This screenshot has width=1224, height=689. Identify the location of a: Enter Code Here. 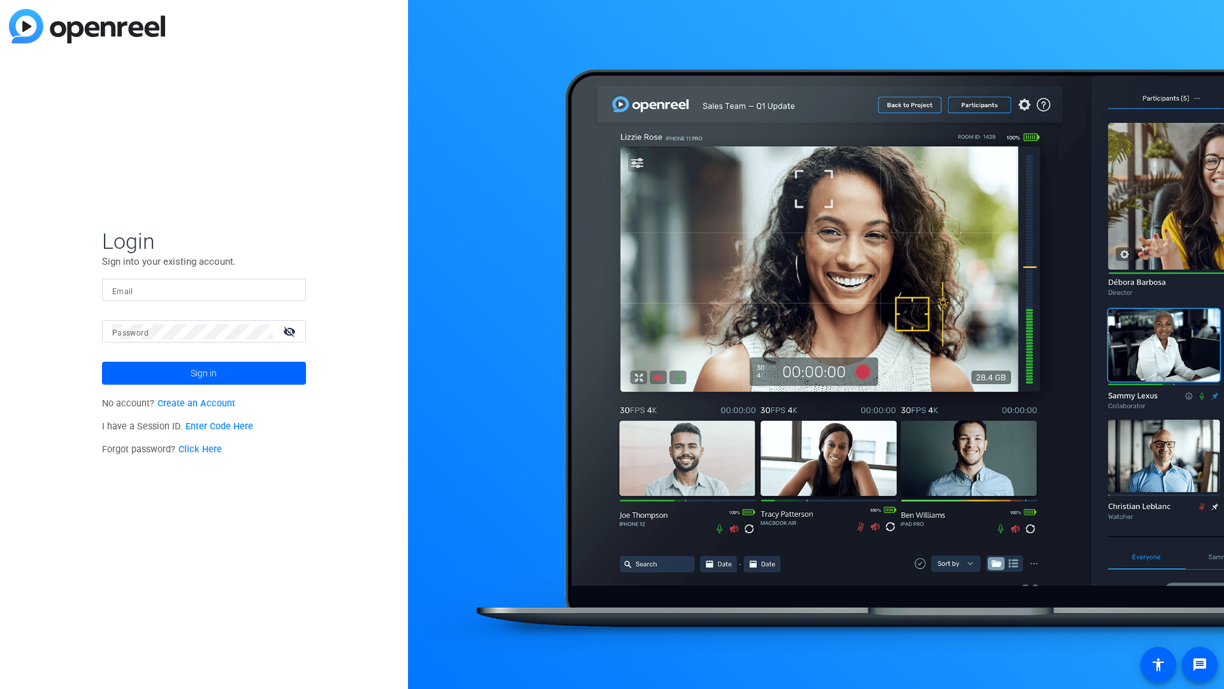
(219, 426).